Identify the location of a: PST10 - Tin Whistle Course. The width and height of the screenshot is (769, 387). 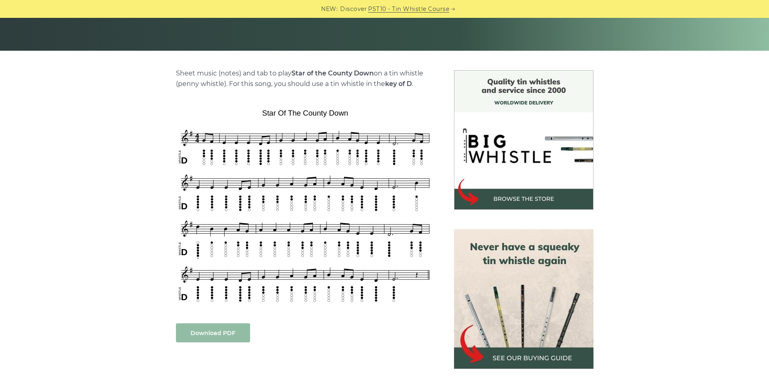
(408, 9).